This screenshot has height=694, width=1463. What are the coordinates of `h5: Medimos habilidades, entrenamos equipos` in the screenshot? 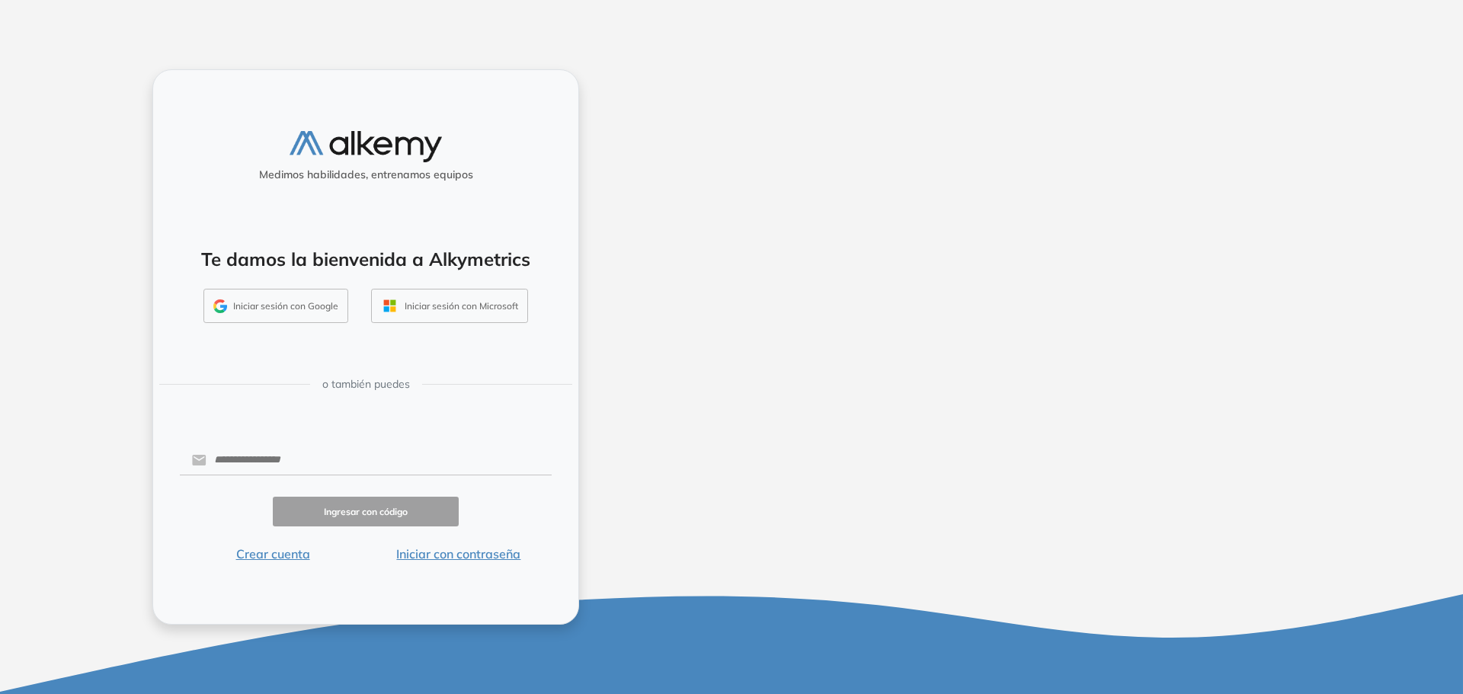 It's located at (366, 175).